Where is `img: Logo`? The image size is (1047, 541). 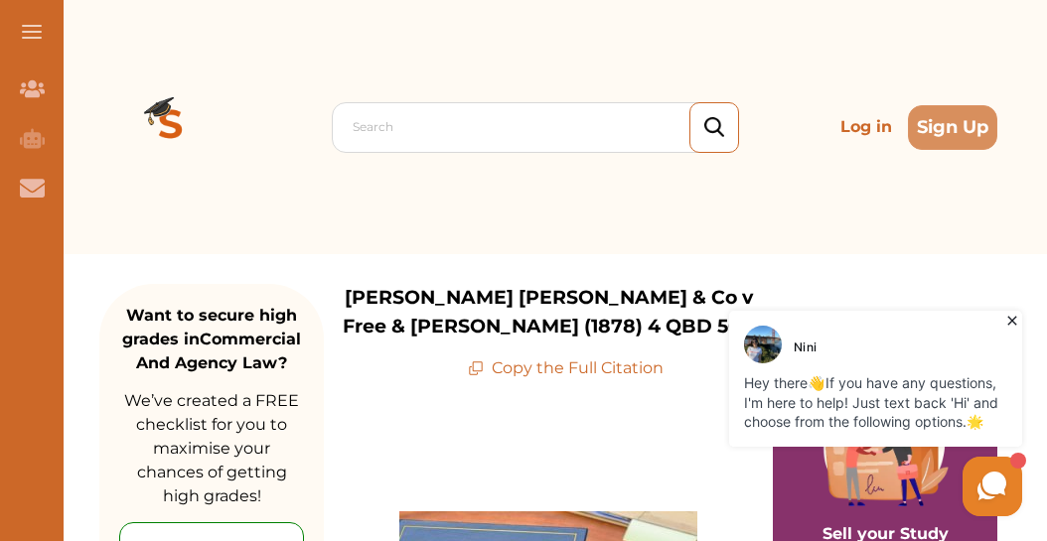 img: Logo is located at coordinates (171, 127).